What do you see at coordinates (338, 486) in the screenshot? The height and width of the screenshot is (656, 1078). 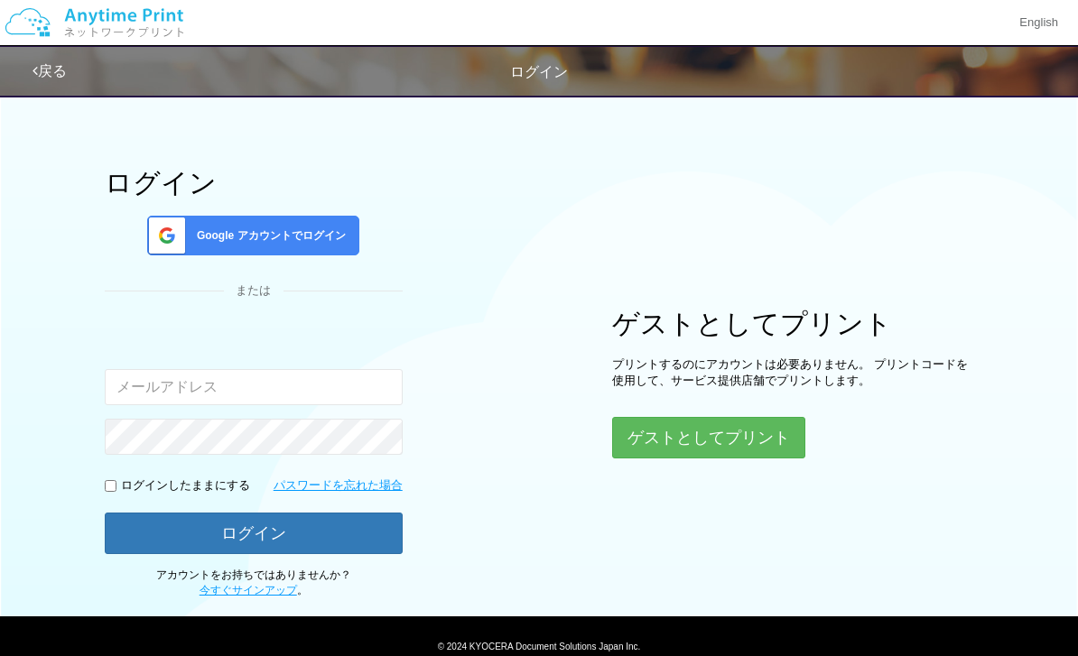 I see `a: パスワードを忘れた場合` at bounding box center [338, 486].